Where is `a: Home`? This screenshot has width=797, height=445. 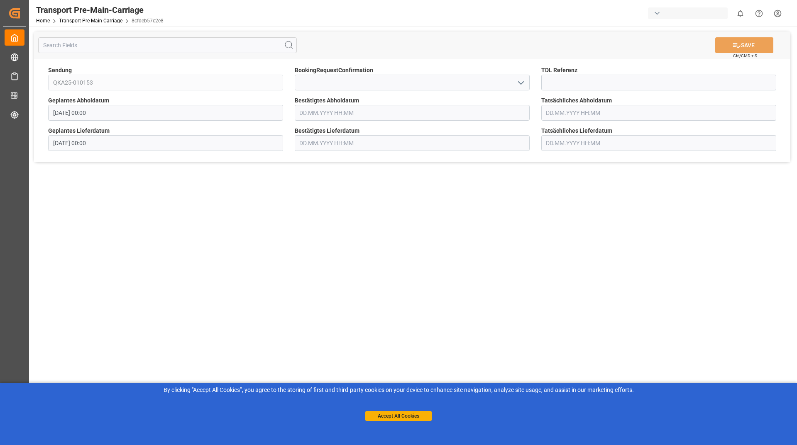
a: Home is located at coordinates (43, 21).